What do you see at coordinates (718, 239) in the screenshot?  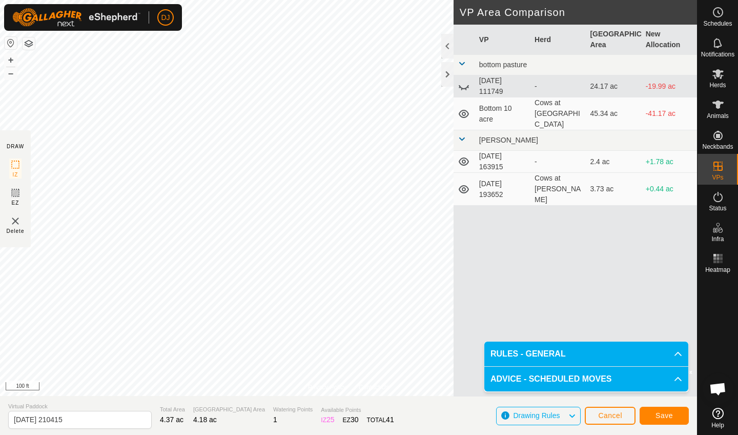 I see `span: Infra` at bounding box center [718, 239].